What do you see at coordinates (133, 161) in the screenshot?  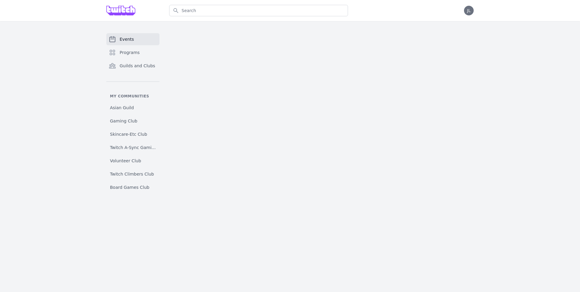 I see `a: Volunteer Club` at bounding box center [133, 161].